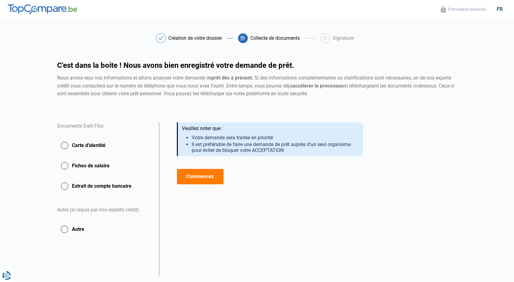 Image resolution: width=514 pixels, height=282 pixels. Describe the element at coordinates (104, 186) in the screenshot. I see `button: Extrait de compte bancaire` at that location.